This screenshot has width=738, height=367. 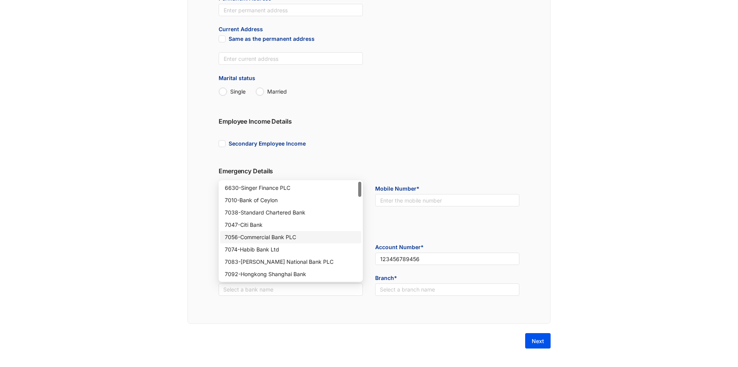 What do you see at coordinates (447, 248) in the screenshot?
I see `span: Account Number*` at bounding box center [447, 248].